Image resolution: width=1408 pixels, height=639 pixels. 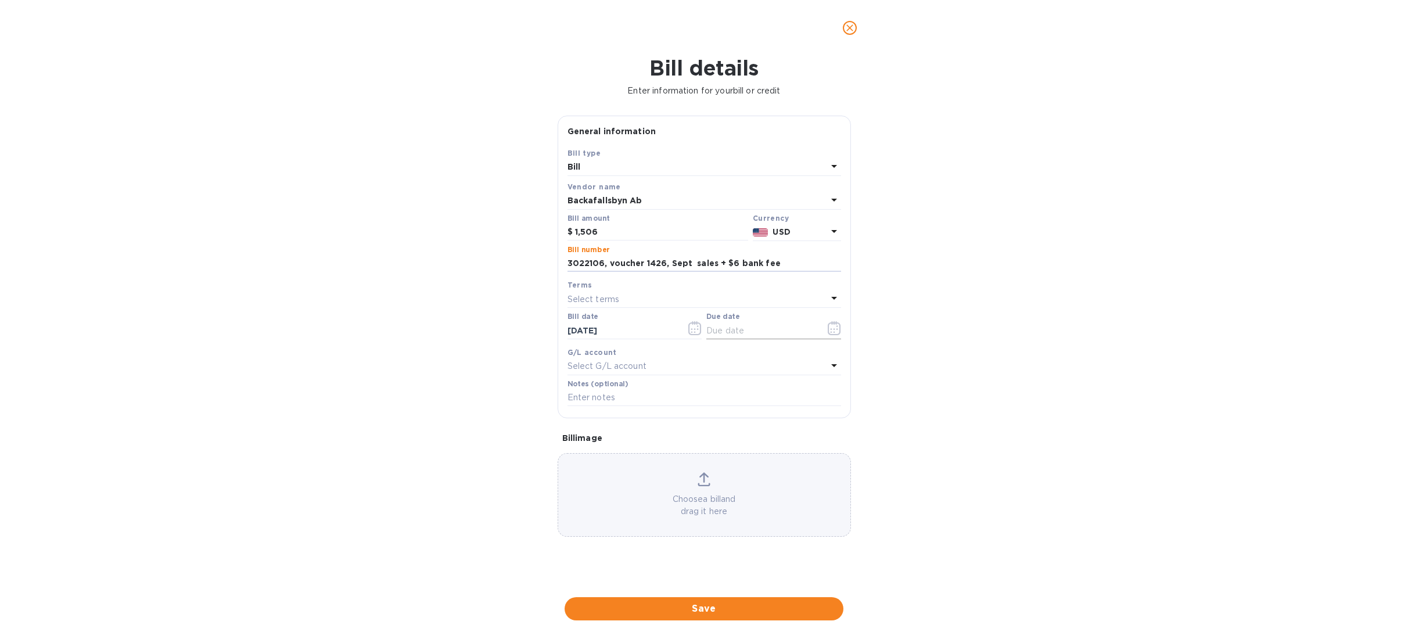 I want to click on b: Terms, so click(x=580, y=285).